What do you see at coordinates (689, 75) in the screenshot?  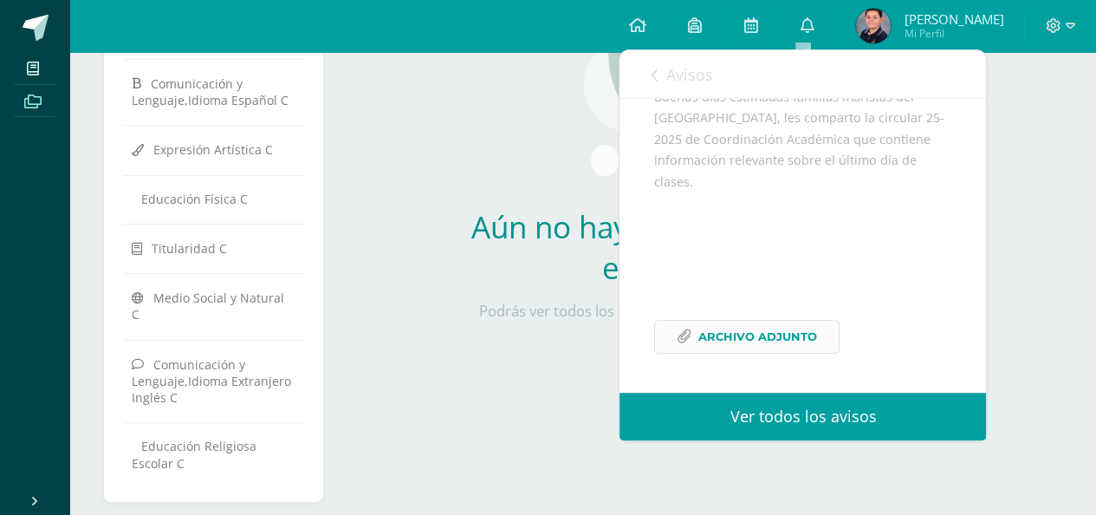 I see `span: Avisos` at bounding box center [689, 75].